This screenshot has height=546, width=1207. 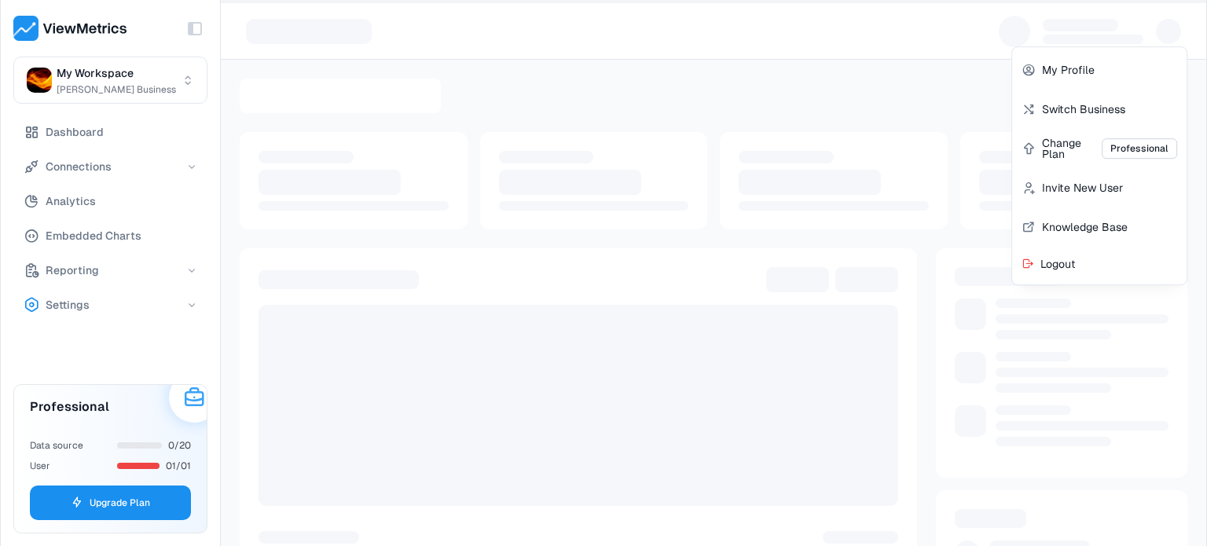 I want to click on span: Switch Business, so click(x=1083, y=109).